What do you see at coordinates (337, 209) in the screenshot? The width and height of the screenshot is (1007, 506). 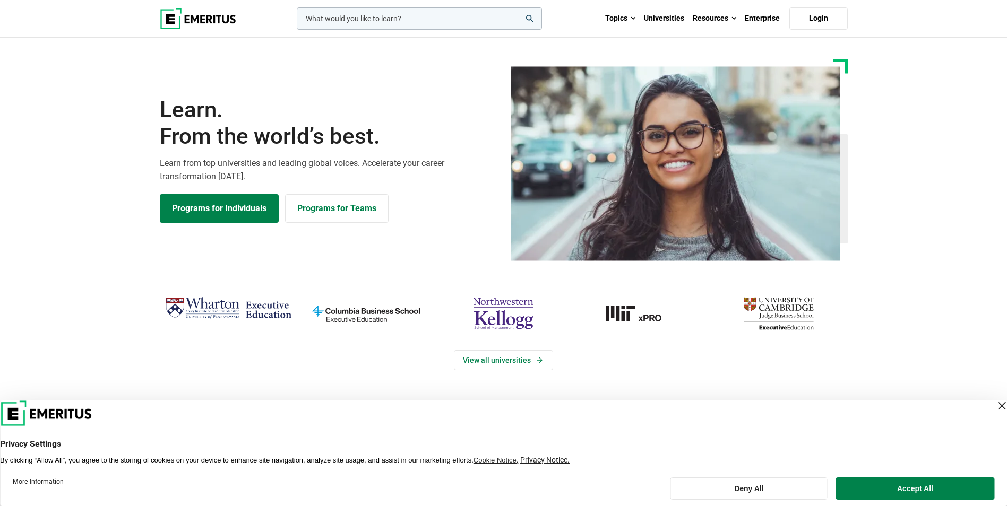 I see `a: Explore for Business` at bounding box center [337, 209].